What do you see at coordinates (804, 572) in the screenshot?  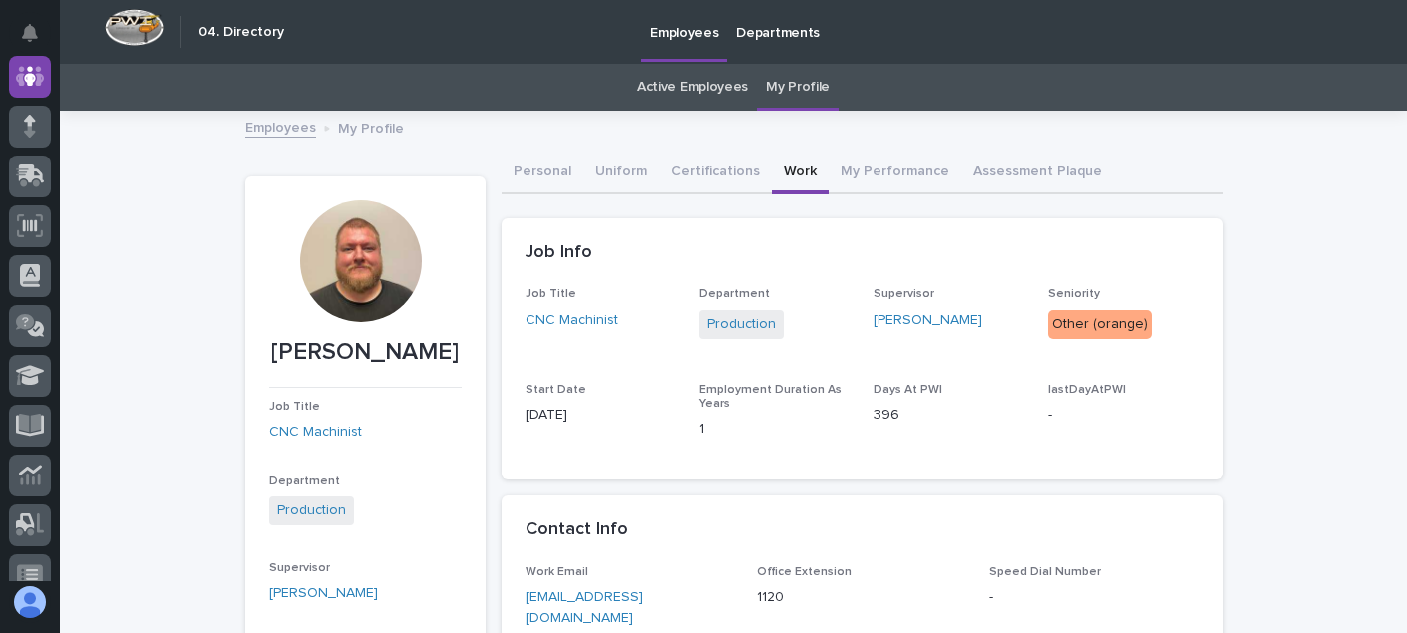 I see `span: Office Extension` at bounding box center [804, 572].